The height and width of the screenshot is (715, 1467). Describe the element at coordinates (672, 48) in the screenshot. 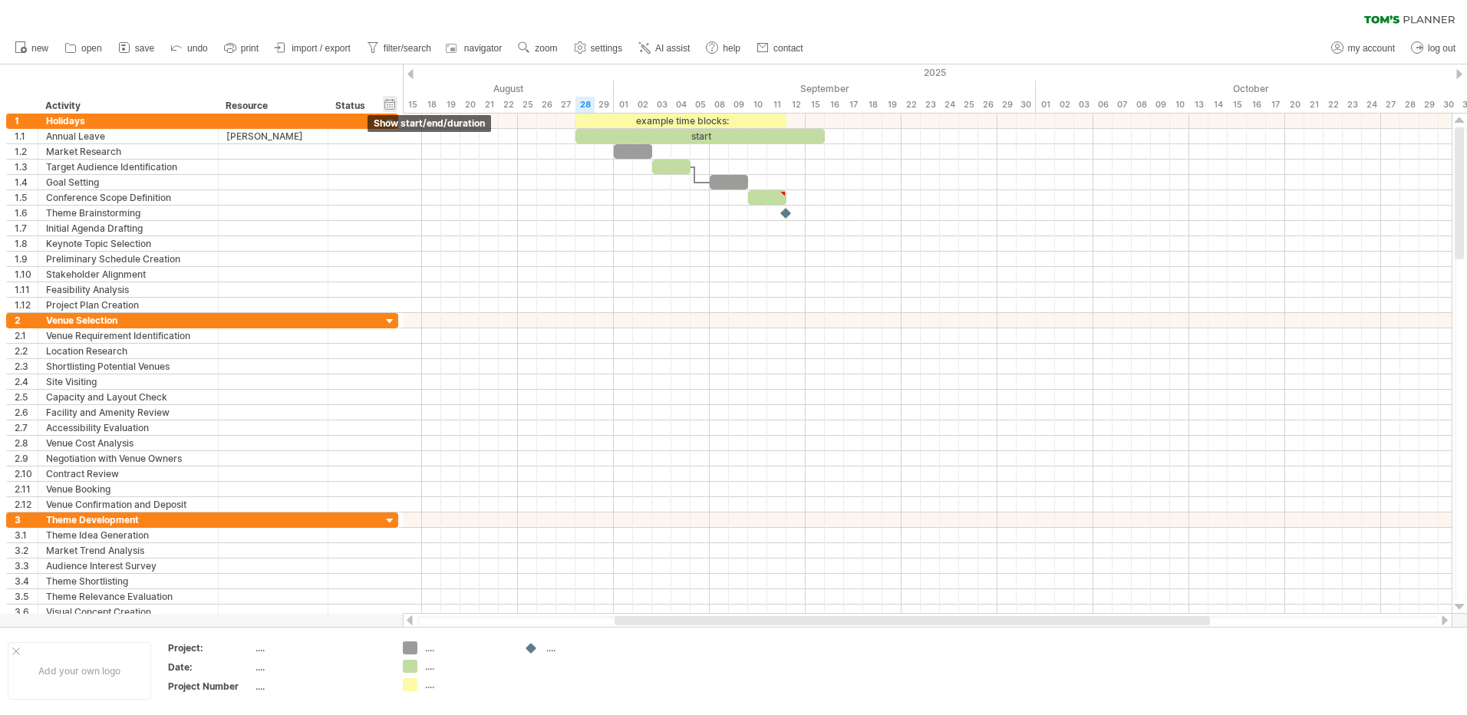

I see `span: AI assist` at that location.